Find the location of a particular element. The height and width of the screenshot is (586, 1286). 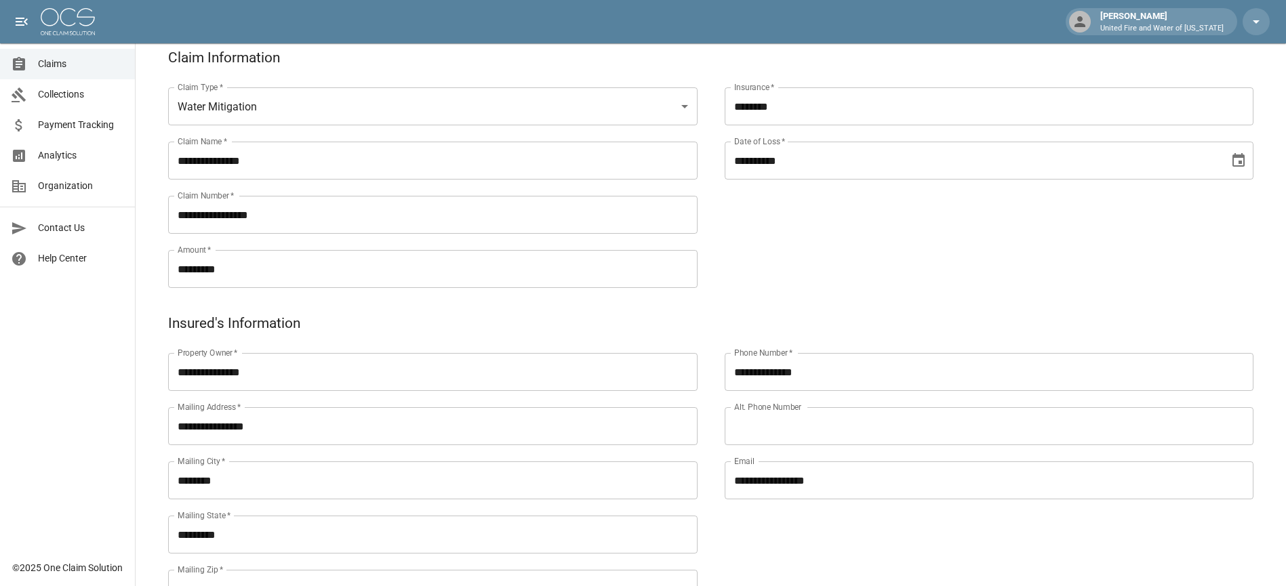

label: Amount is located at coordinates (195, 249).